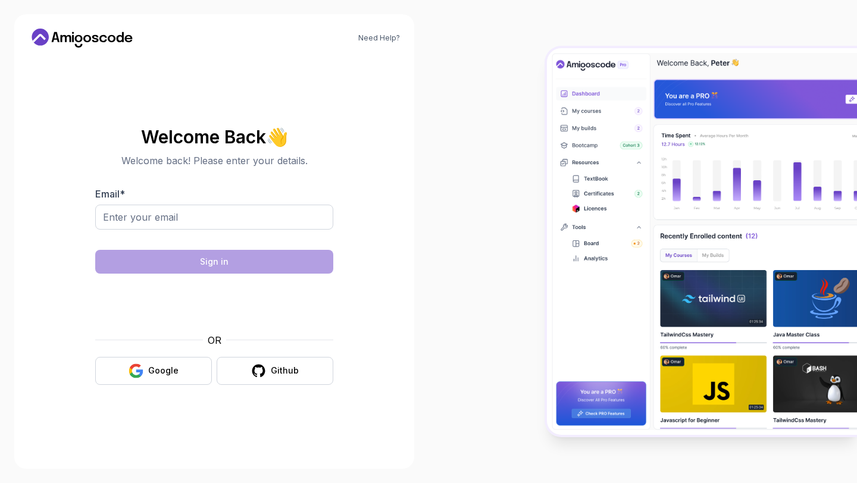 This screenshot has height=483, width=857. What do you see at coordinates (163, 371) in the screenshot?
I see `div: Google` at bounding box center [163, 371].